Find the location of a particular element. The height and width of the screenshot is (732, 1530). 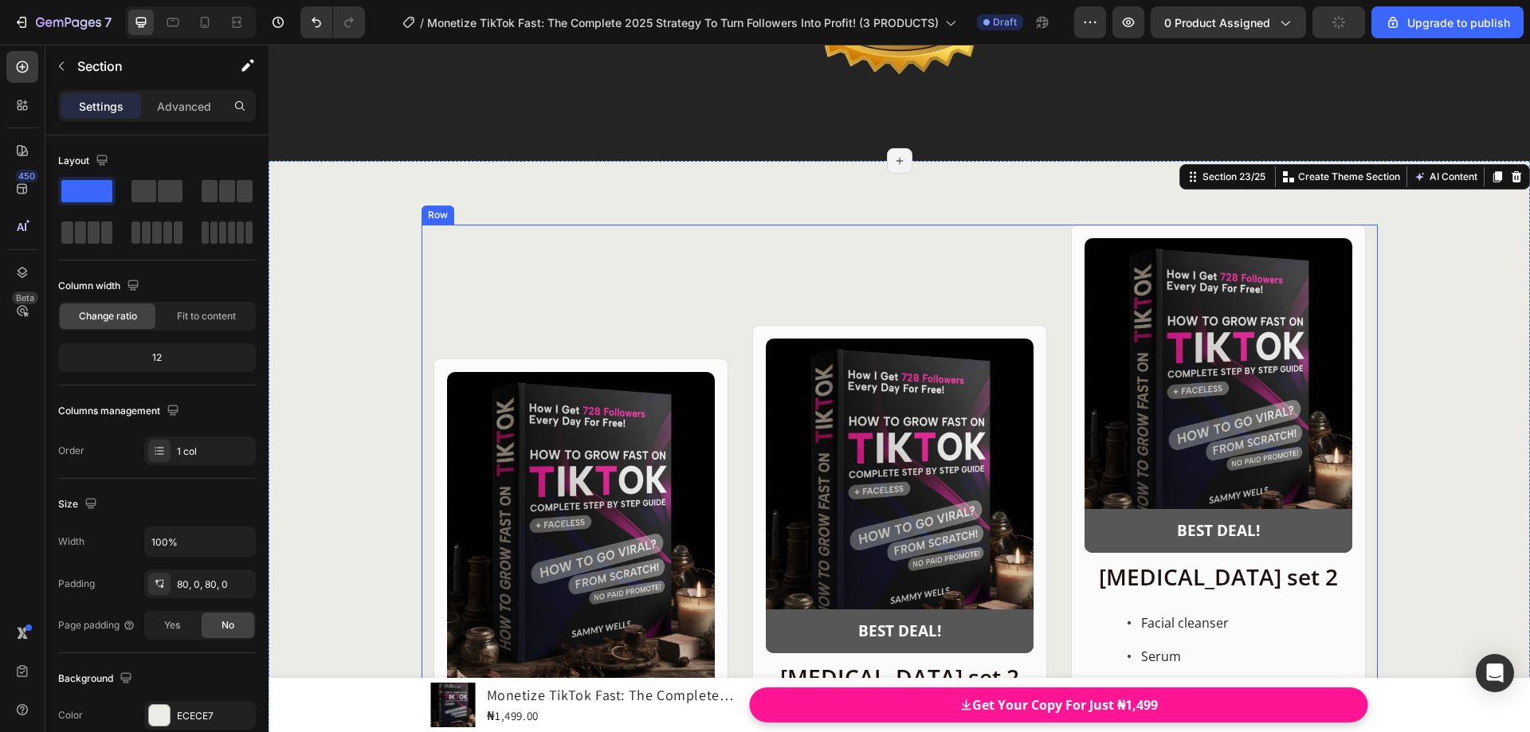

button: Get Your Copy For Just ₦1,499 is located at coordinates (790, 660).